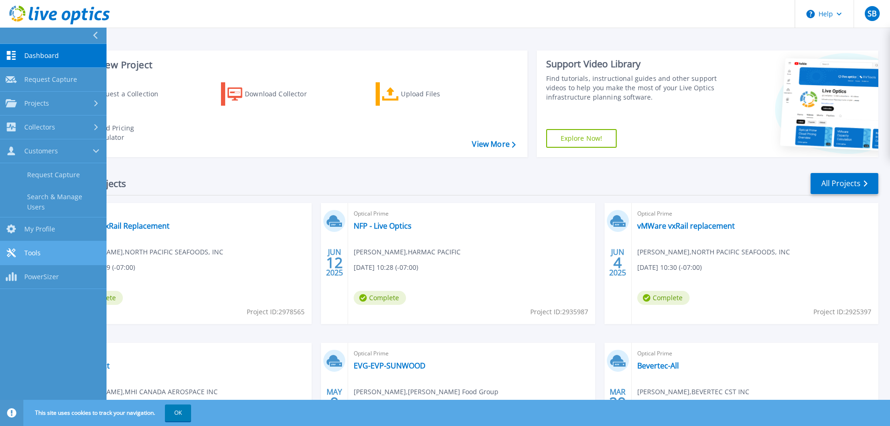 Image resolution: width=890 pixels, height=426 pixels. Describe the element at coordinates (872, 14) in the screenshot. I see `span: SB` at that location.